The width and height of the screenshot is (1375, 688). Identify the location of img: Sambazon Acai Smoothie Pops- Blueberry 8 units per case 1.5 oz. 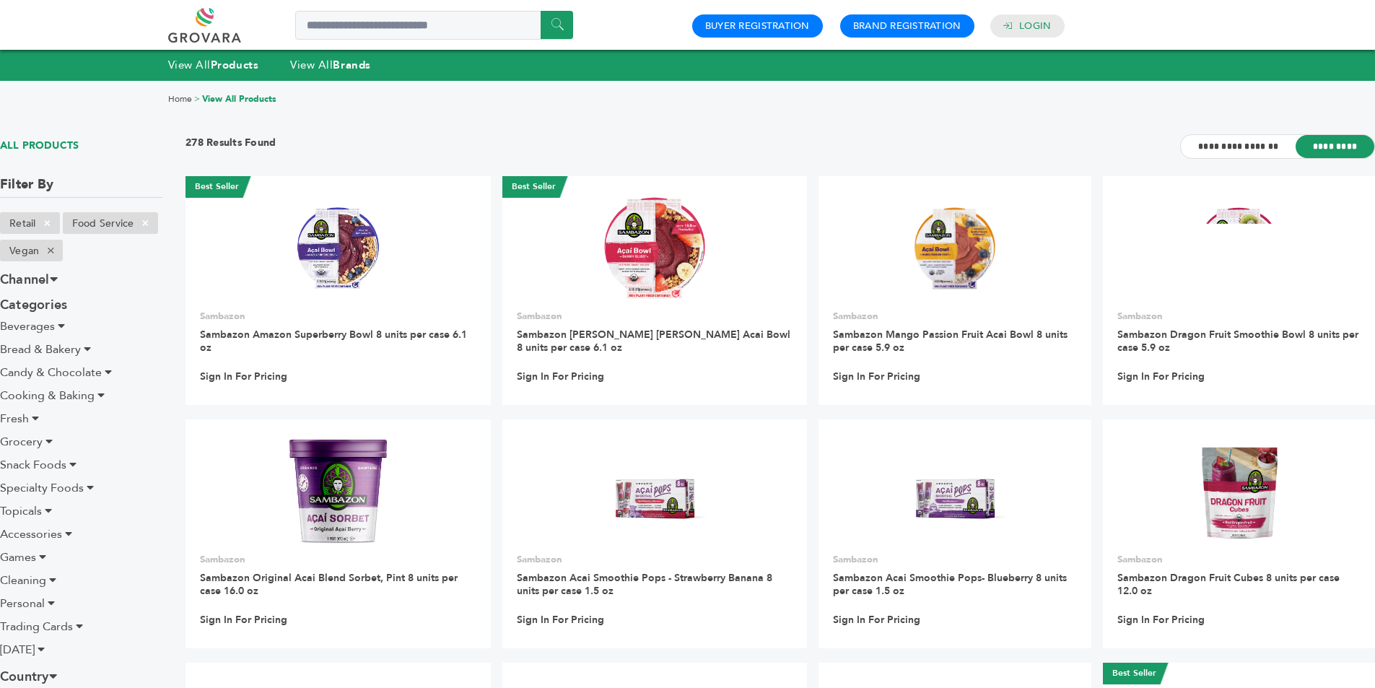
(955, 491).